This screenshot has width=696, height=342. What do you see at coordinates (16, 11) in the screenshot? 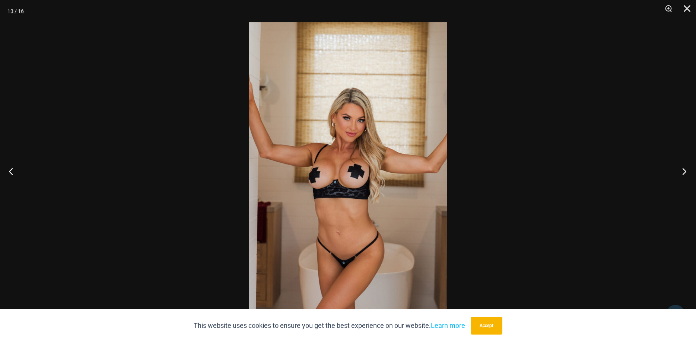
I see `div: 13 / 16` at bounding box center [16, 11].